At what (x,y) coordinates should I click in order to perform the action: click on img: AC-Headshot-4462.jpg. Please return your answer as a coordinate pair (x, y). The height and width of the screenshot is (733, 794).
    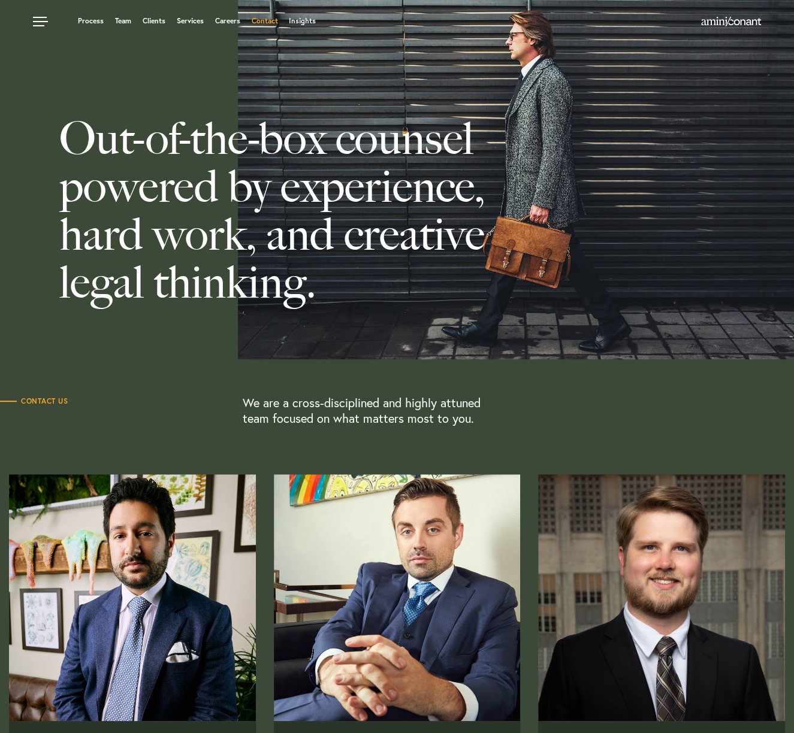
    Looking at the image, I should click on (661, 598).